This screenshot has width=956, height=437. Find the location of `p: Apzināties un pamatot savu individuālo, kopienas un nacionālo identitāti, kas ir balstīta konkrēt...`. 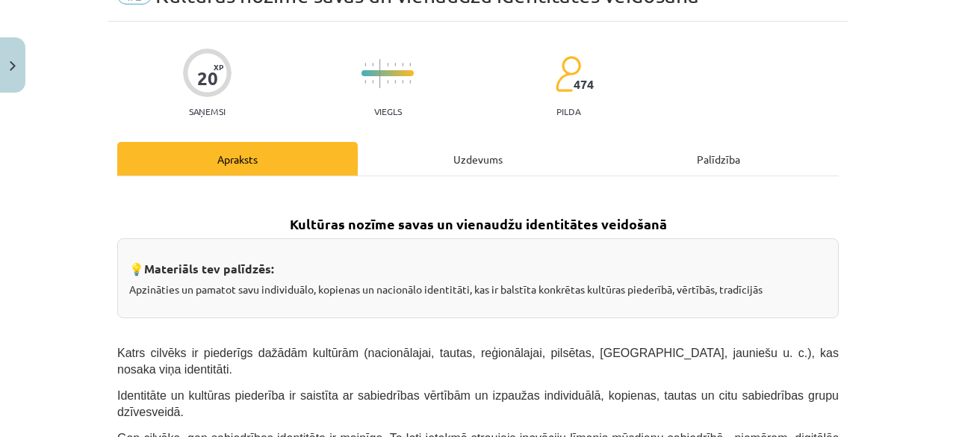

p: Apzināties un pamatot savu individuālo, kopienas un nacionālo identitāti, kas ir balstīta konkrēt... is located at coordinates (478, 289).